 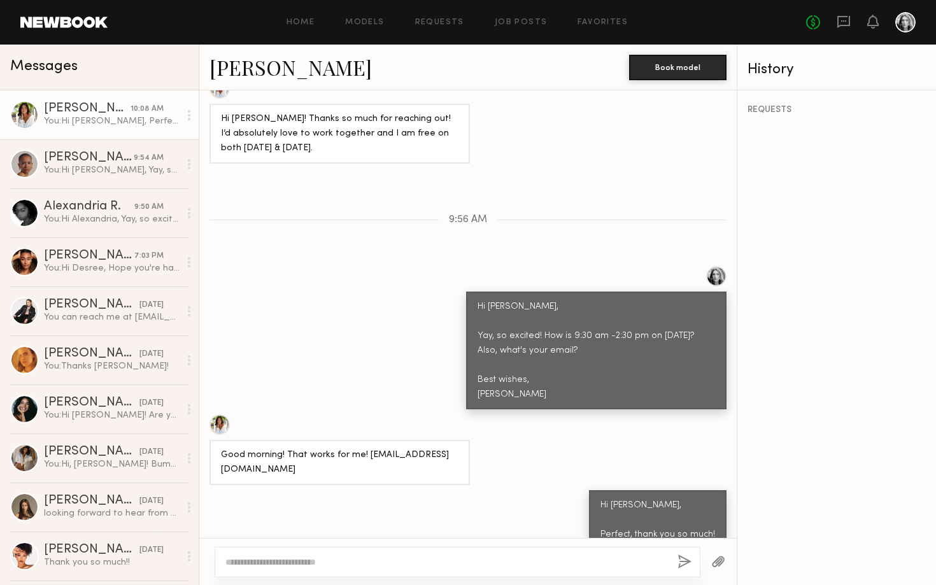 I want to click on div: REQUESTS, so click(x=837, y=110).